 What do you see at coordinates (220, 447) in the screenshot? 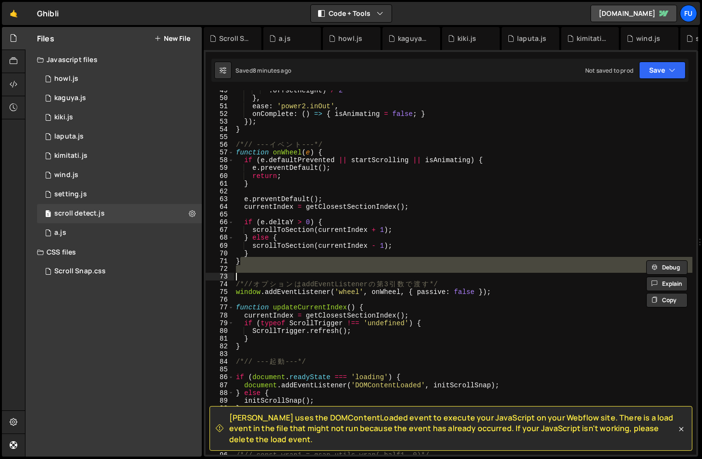
I see `div: 95` at bounding box center [220, 447].